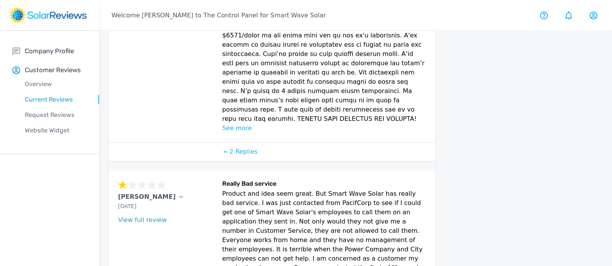 The width and height of the screenshot is (612, 266). Describe the element at coordinates (56, 131) in the screenshot. I see `a: Website Widget` at that location.